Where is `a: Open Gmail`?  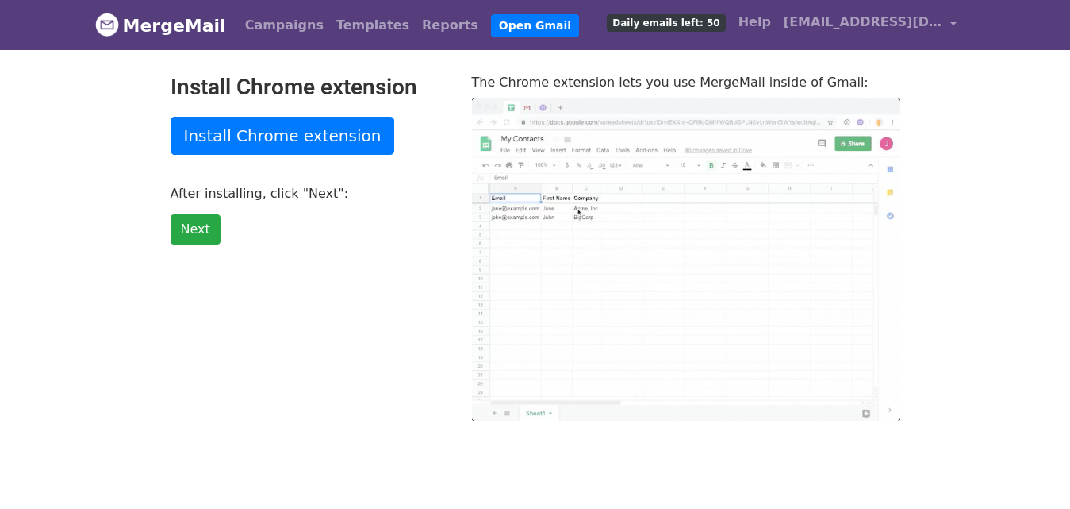 a: Open Gmail is located at coordinates (535, 25).